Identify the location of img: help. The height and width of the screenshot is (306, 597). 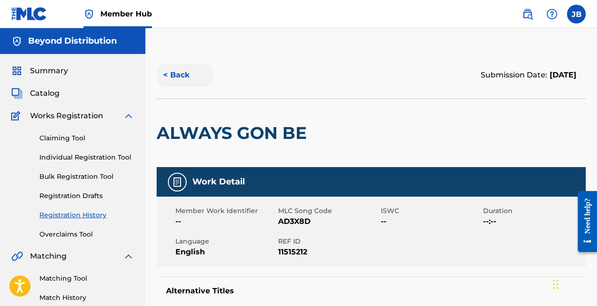
(552, 14).